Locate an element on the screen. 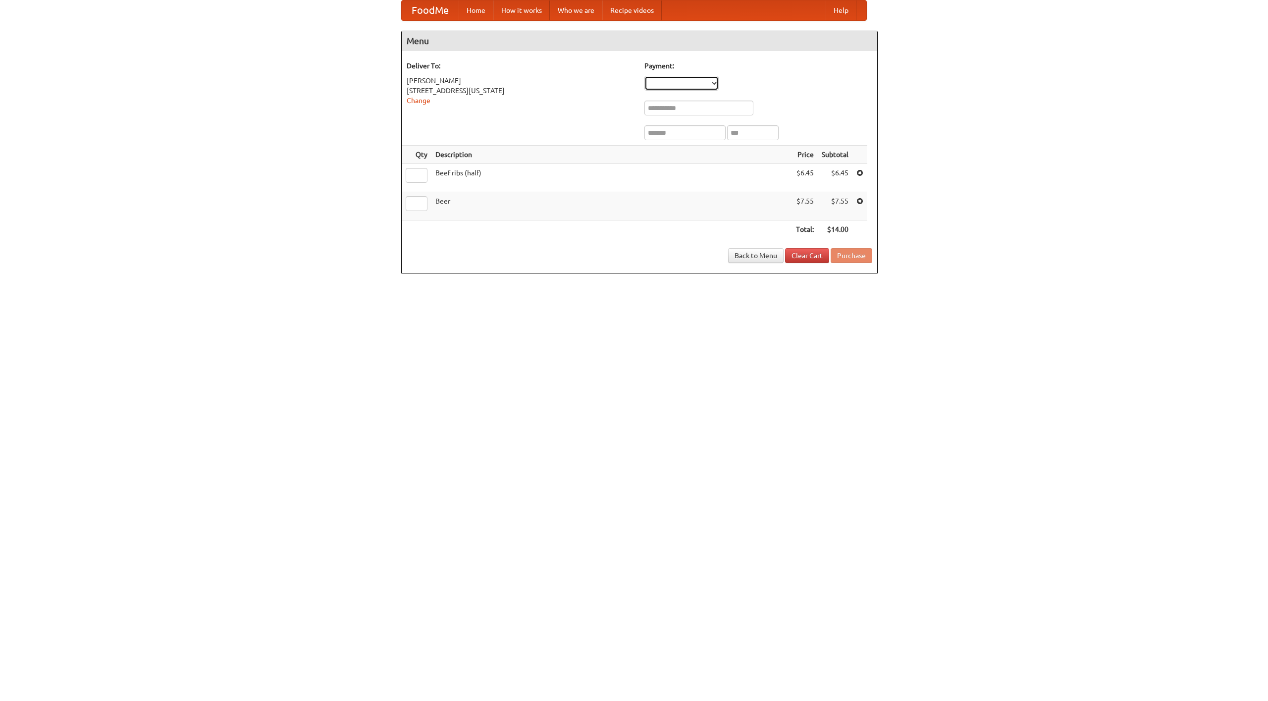 This screenshot has width=1268, height=701. h5: Payment: is located at coordinates (758, 66).